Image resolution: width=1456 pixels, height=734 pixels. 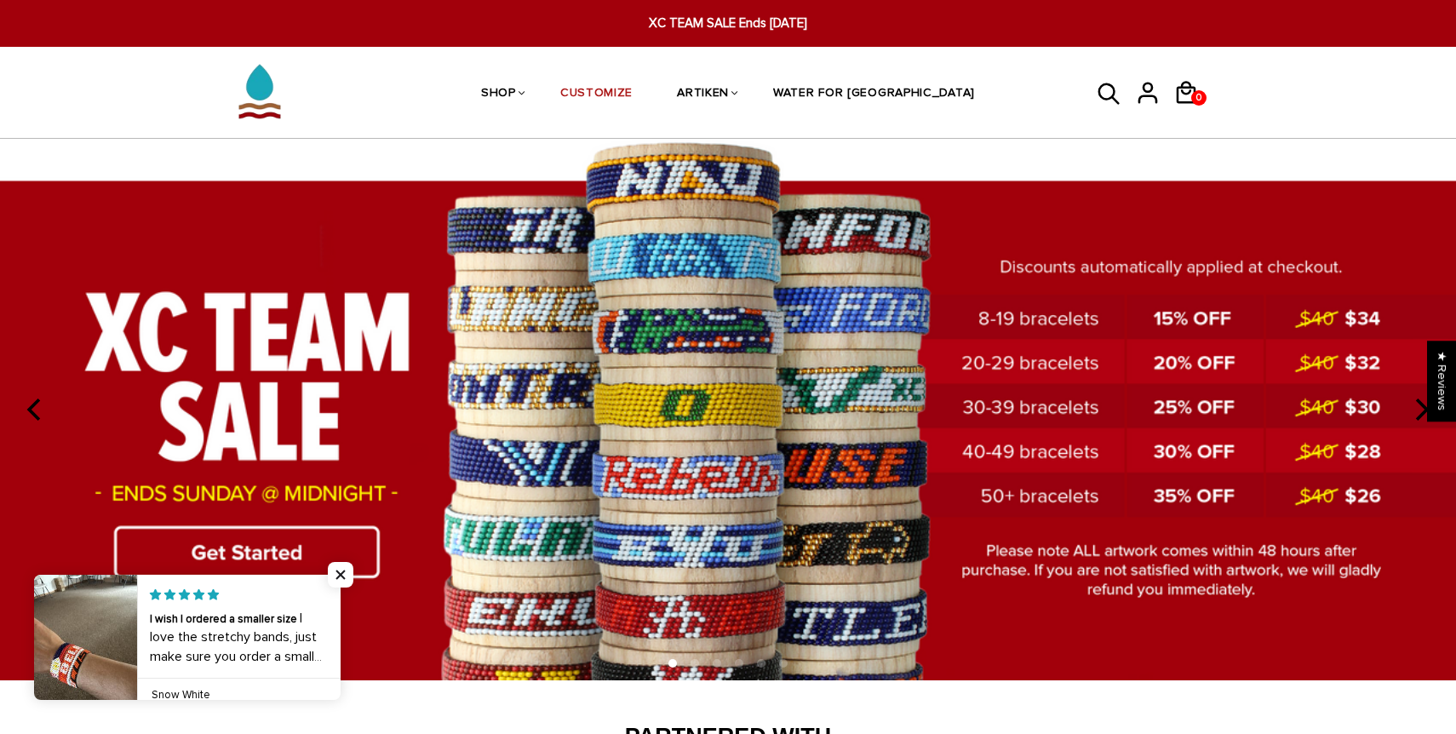 What do you see at coordinates (1192, 112) in the screenshot?
I see `a: 0` at bounding box center [1192, 112].